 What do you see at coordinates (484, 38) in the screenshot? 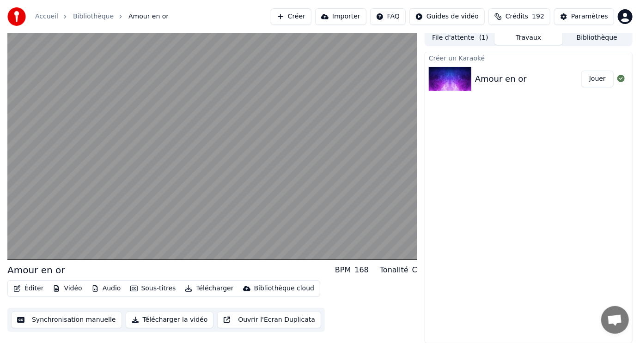
I see `span: ( 1 )` at bounding box center [484, 38].